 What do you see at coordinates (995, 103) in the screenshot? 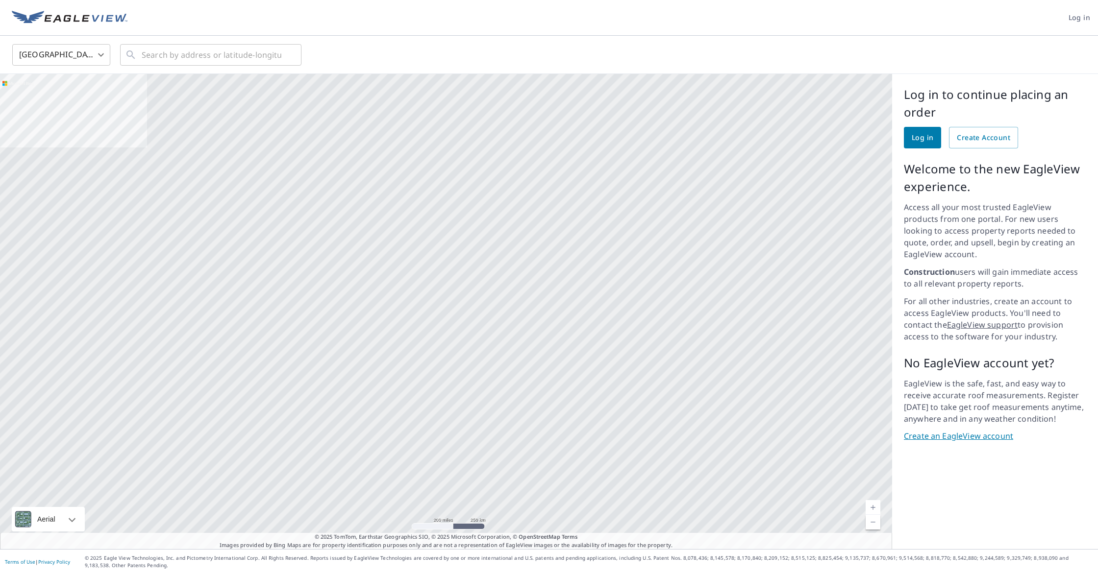
I see `p: Log in to continue placing an order` at bounding box center [995, 103].